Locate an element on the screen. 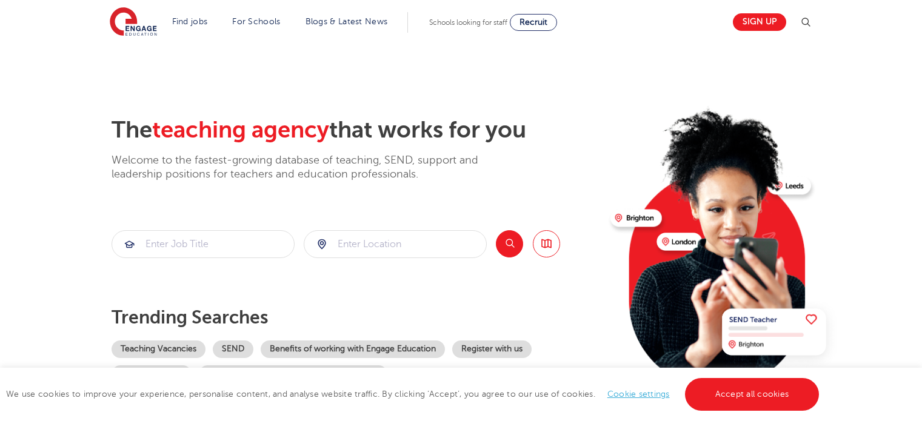 This screenshot has height=421, width=922. img: Engage Education is located at coordinates (133, 22).